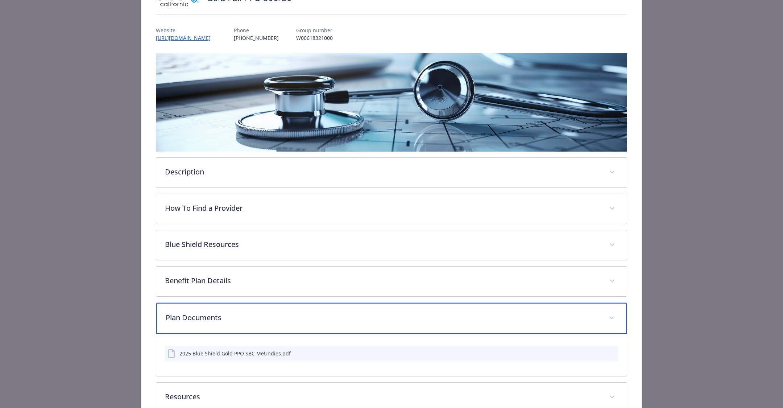 The height and width of the screenshot is (408, 783). Describe the element at coordinates (391, 281) in the screenshot. I see `div: Benefit Plan Details` at that location.